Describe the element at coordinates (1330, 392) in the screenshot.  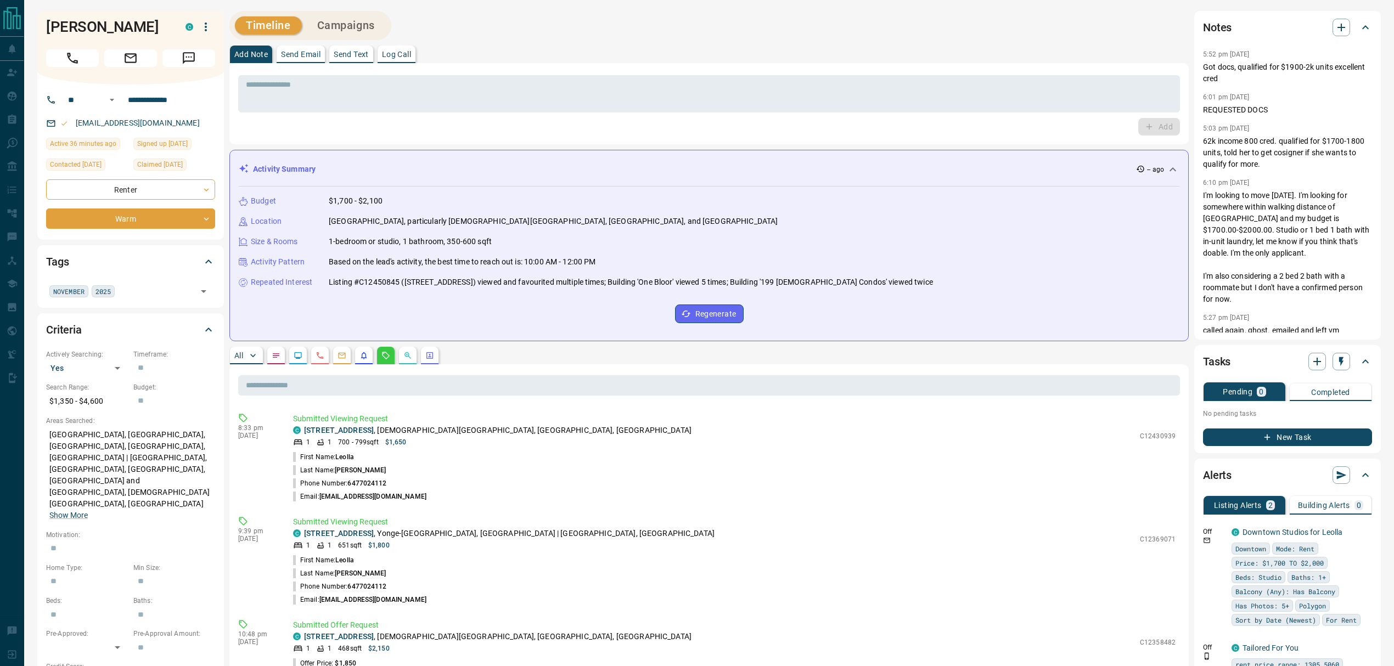
I see `p: Completed` at that location.